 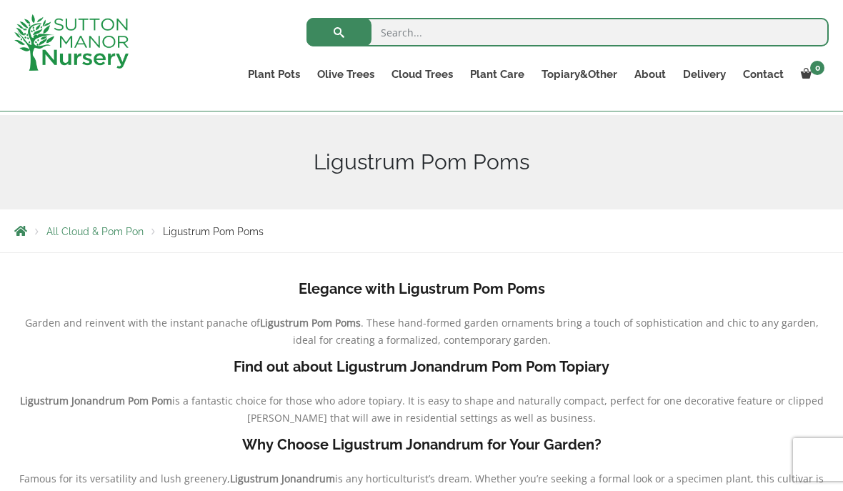 What do you see at coordinates (421, 231) in the screenshot?
I see `nav: Breadcrumbs` at bounding box center [421, 231].